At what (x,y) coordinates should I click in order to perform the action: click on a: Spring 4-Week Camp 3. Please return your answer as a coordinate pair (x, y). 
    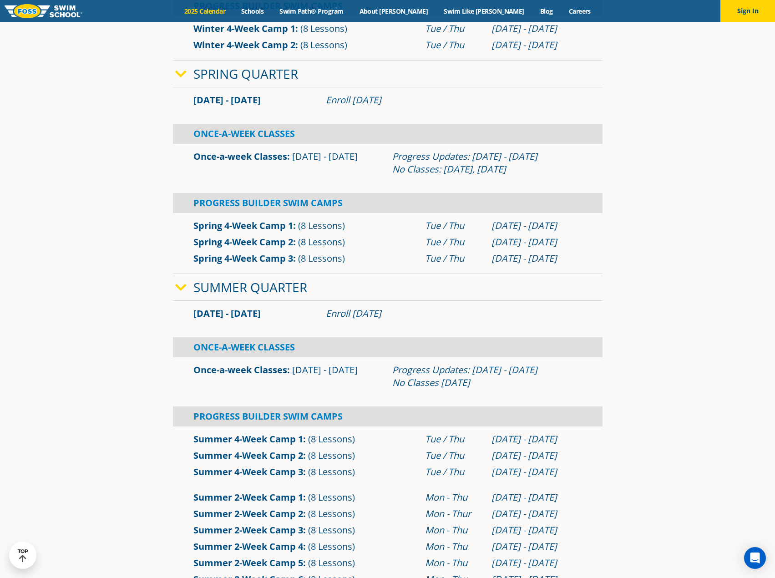
    Looking at the image, I should click on (243, 258).